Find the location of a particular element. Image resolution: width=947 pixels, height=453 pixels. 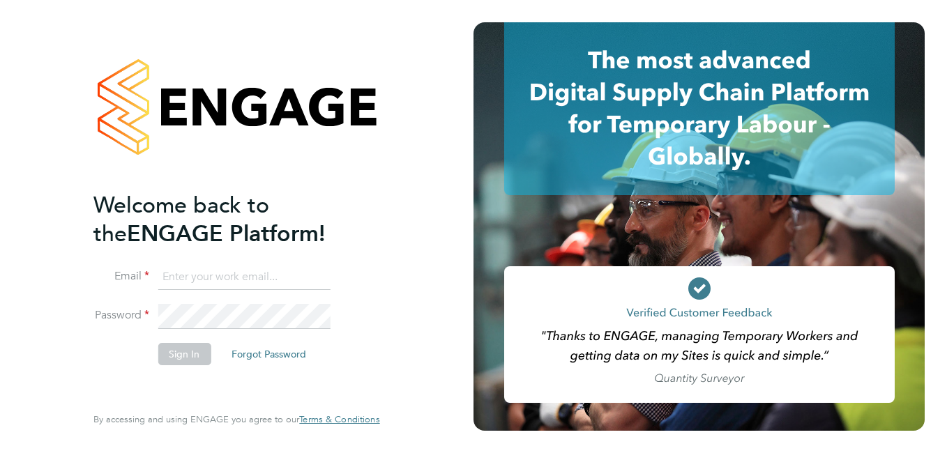

input: Enter your work email... is located at coordinates (243, 278).